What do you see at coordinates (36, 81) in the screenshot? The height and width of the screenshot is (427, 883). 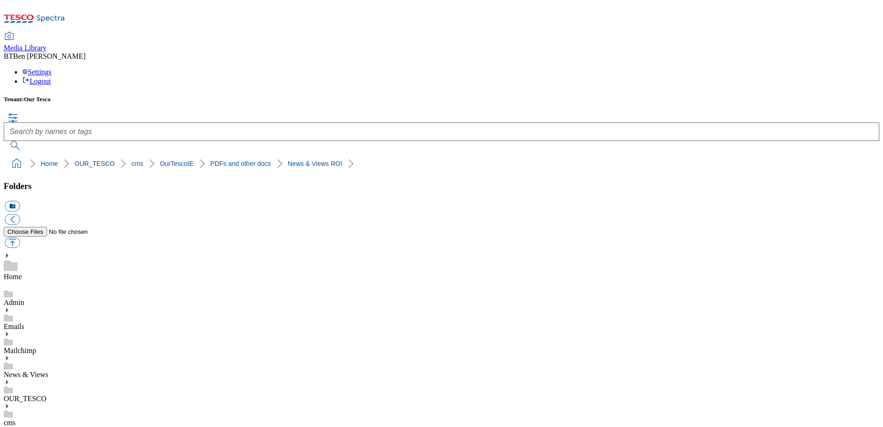 I see `a: Logout` at bounding box center [36, 81].